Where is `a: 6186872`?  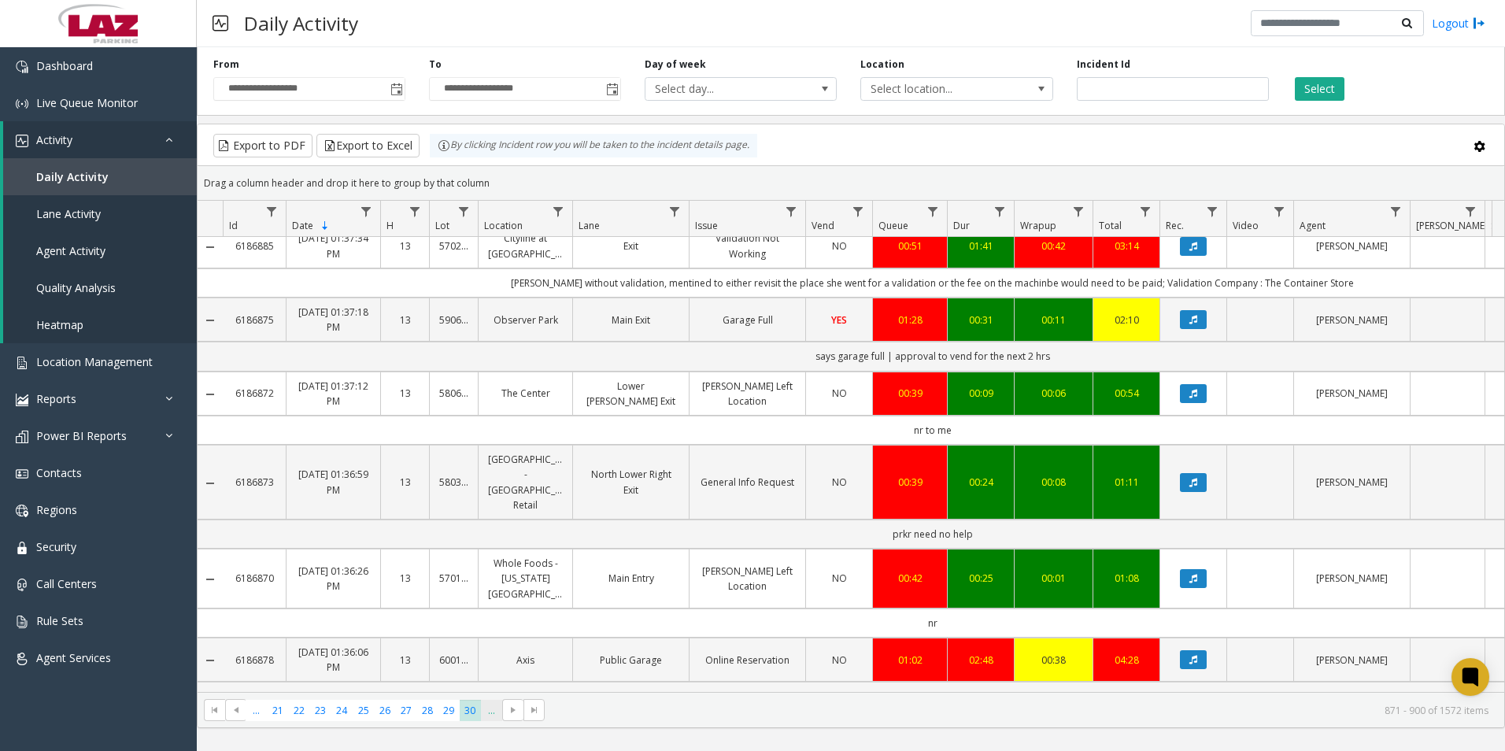
a: 6186872 is located at coordinates (254, 393).